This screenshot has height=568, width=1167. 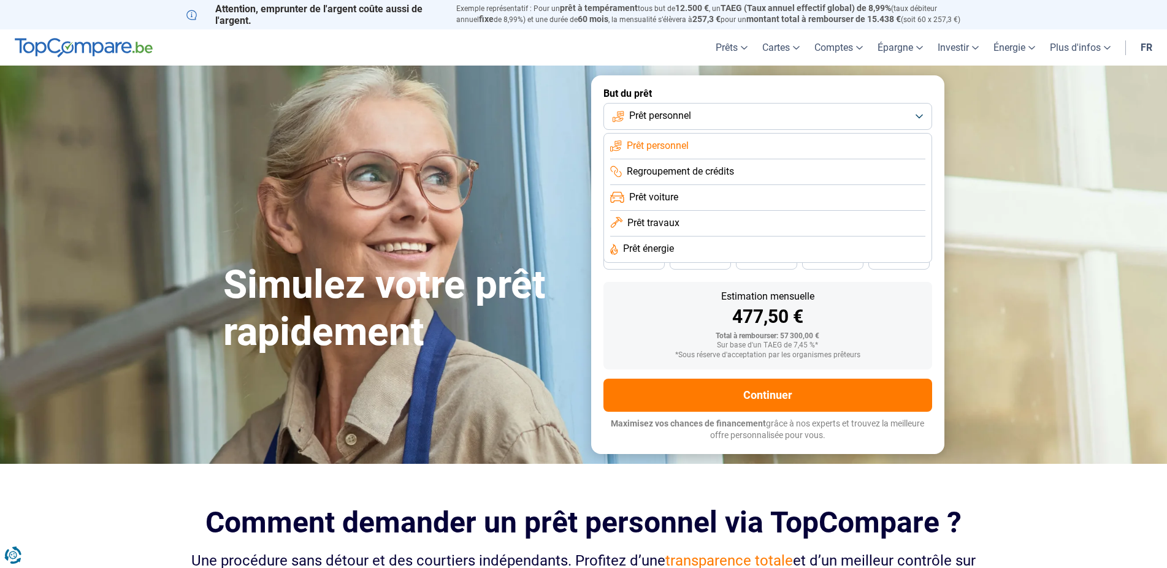 What do you see at coordinates (680, 172) in the screenshot?
I see `span: Regroupement de crédits` at bounding box center [680, 172].